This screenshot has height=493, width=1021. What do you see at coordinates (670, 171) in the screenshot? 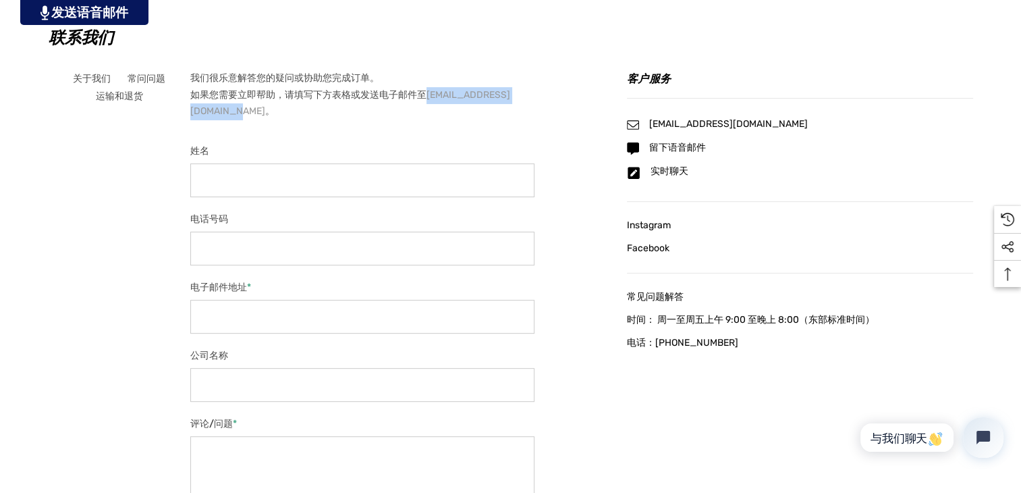
I see `a: 实时聊天` at bounding box center [670, 171].